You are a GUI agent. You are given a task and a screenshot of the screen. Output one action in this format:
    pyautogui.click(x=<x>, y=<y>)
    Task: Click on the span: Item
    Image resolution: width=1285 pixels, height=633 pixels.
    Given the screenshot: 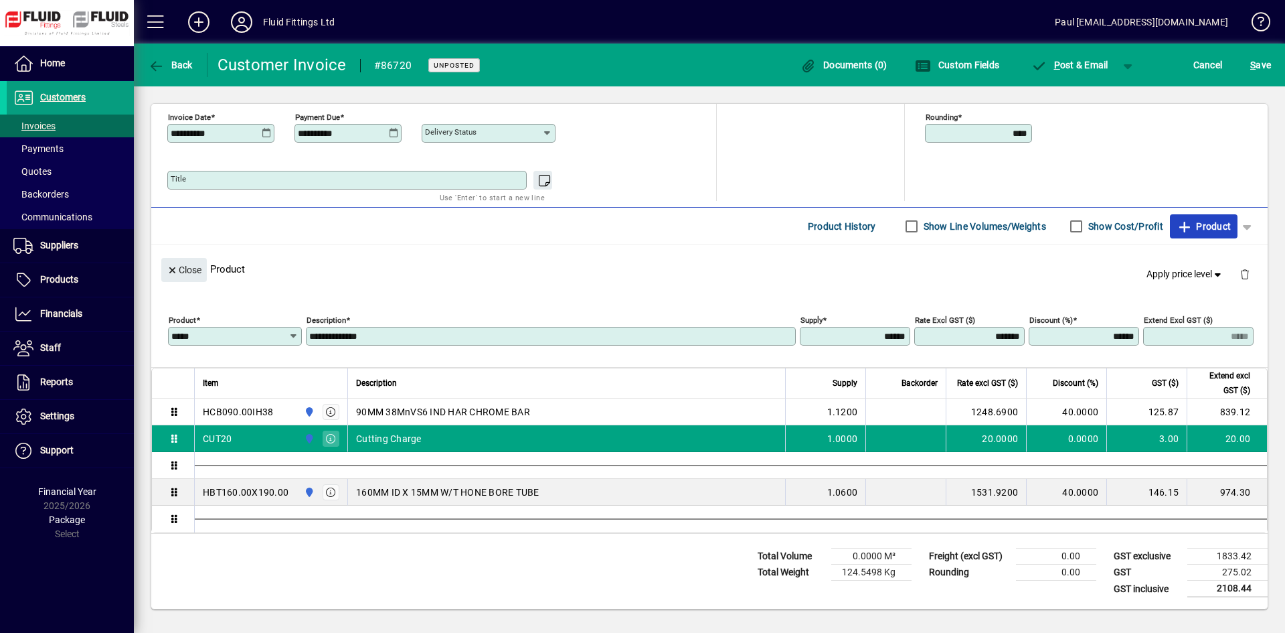 What is the action you would take?
    pyautogui.click(x=211, y=383)
    